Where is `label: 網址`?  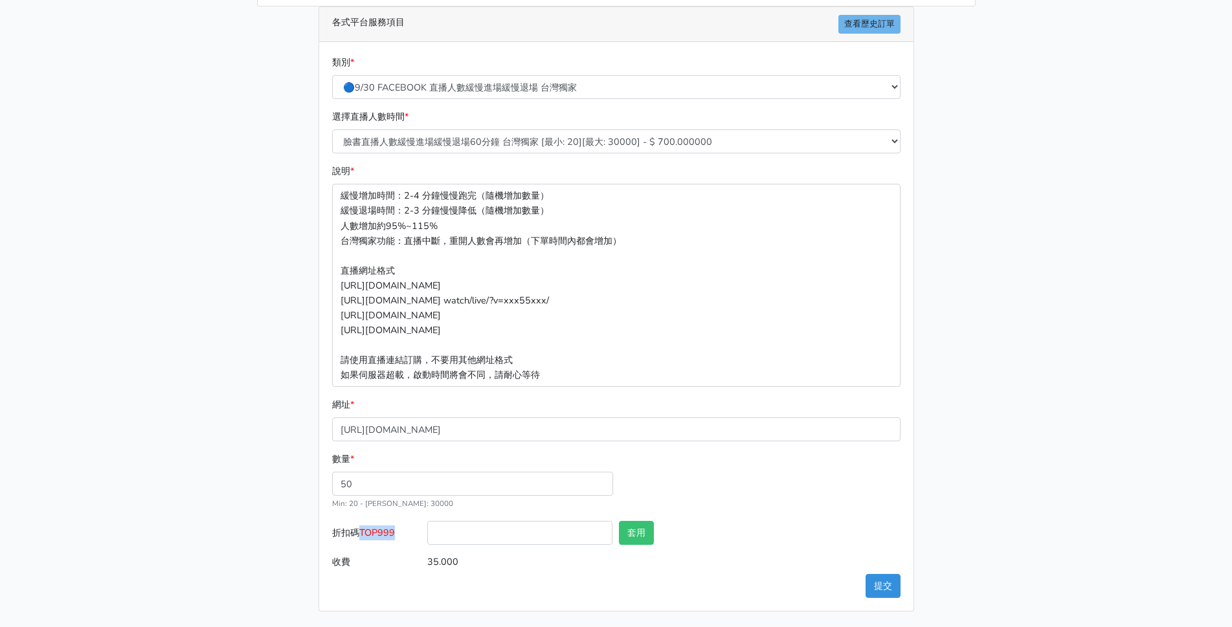
label: 網址 is located at coordinates (343, 405).